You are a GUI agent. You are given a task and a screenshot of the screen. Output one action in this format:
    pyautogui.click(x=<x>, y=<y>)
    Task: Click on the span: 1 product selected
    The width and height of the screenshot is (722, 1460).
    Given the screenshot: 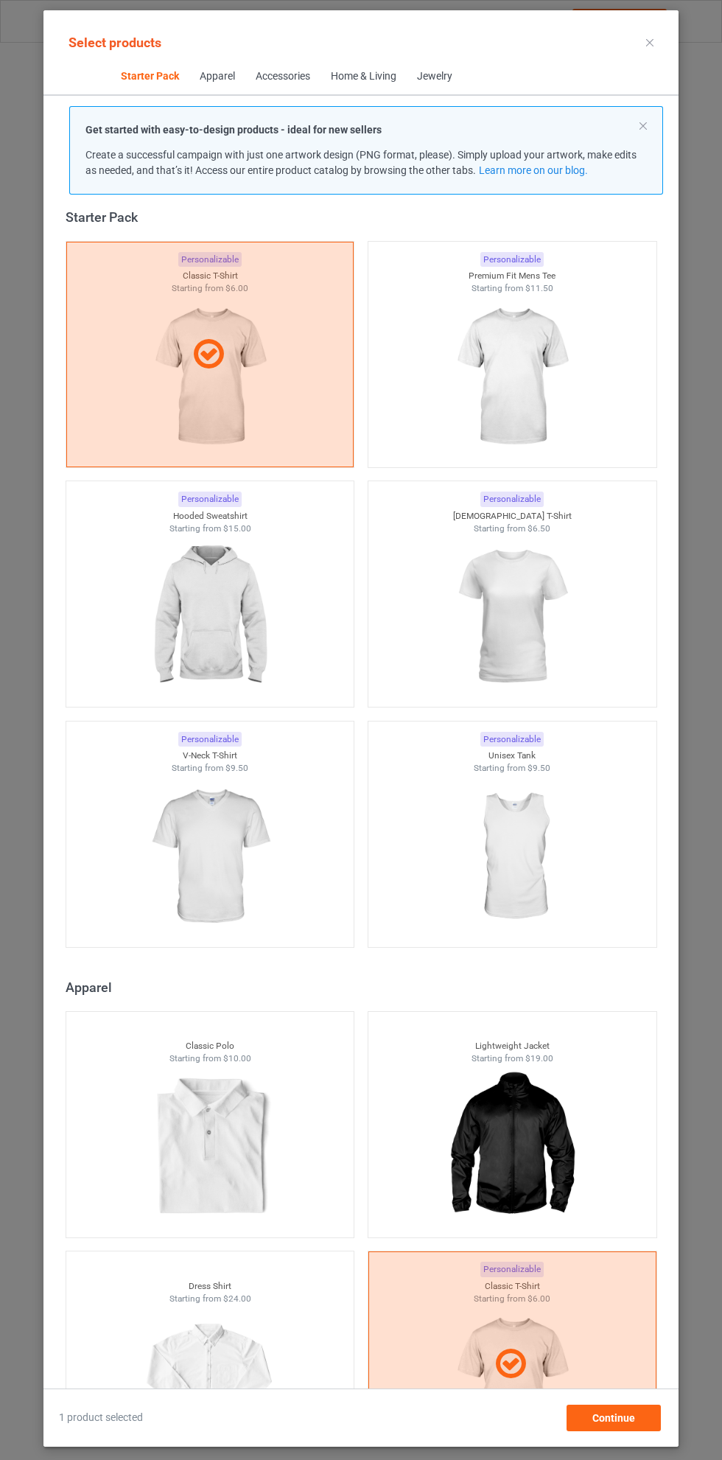 What is the action you would take?
    pyautogui.click(x=101, y=1418)
    